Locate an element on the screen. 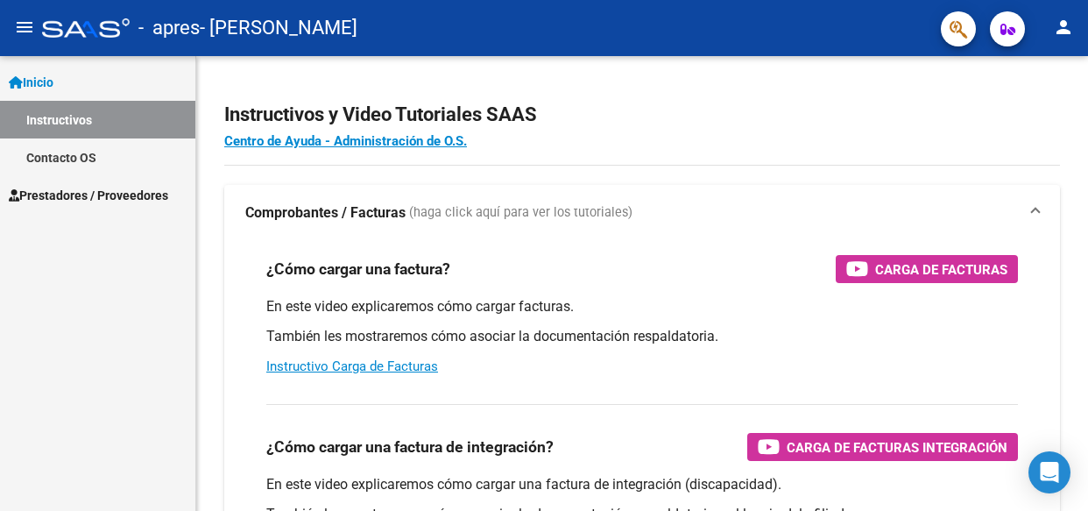 This screenshot has height=511, width=1088. h3: ¿Cómo cargar una factura? is located at coordinates (358, 269).